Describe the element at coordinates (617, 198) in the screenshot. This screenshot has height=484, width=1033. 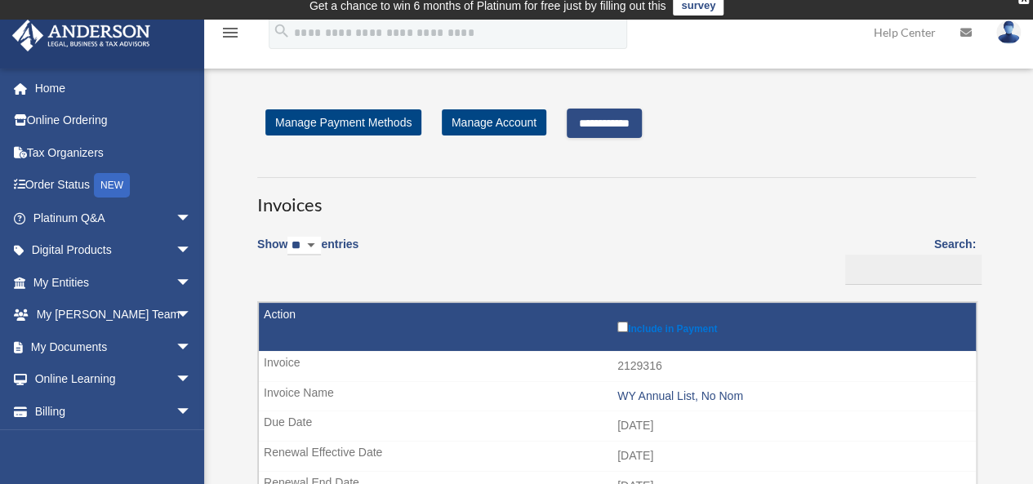
I see `h3: Invoices` at that location.